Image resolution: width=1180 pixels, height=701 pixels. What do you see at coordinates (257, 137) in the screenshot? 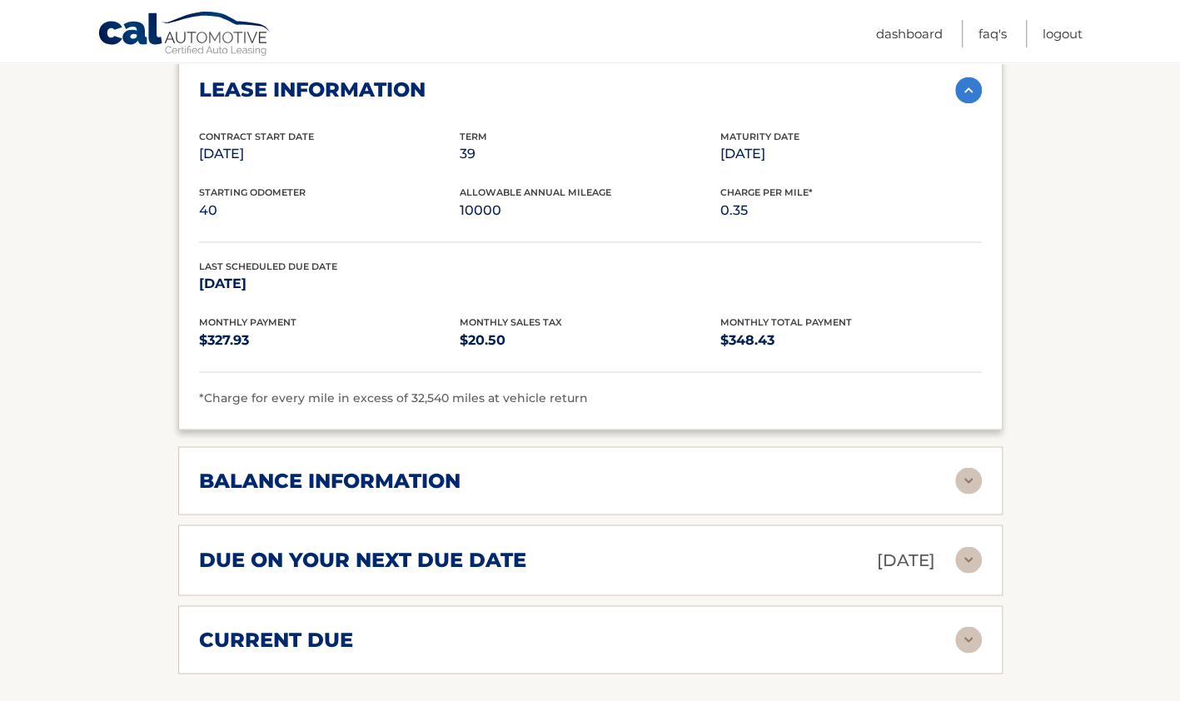
I see `span: Contract Start Date` at bounding box center [257, 137].